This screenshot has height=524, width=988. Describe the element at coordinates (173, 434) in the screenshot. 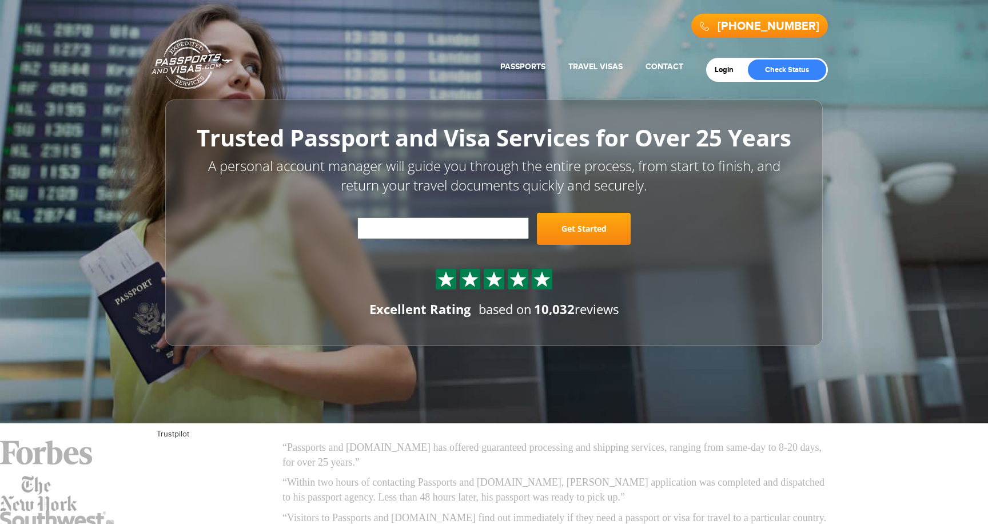

I see `a: Trustpilot` at that location.